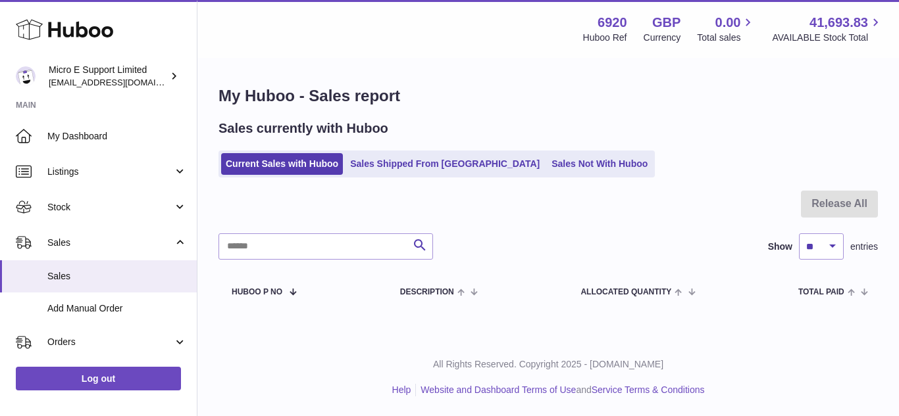  Describe the element at coordinates (110, 342) in the screenshot. I see `span: Orders` at that location.